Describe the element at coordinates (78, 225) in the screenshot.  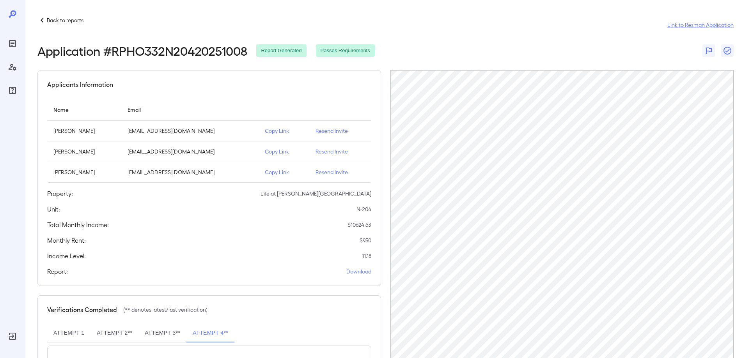
I see `h5: Total Monthly Income:` at that location.